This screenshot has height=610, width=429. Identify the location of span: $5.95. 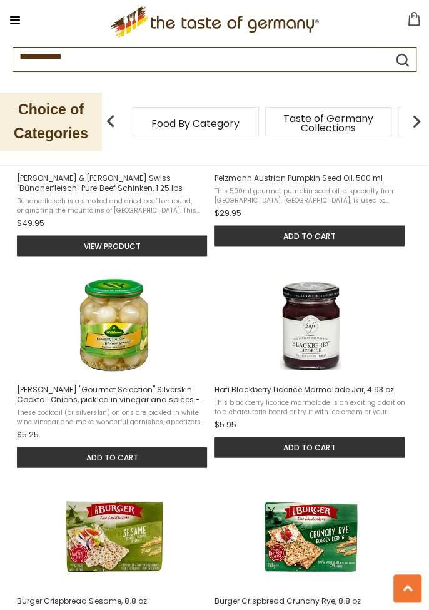
(225, 424).